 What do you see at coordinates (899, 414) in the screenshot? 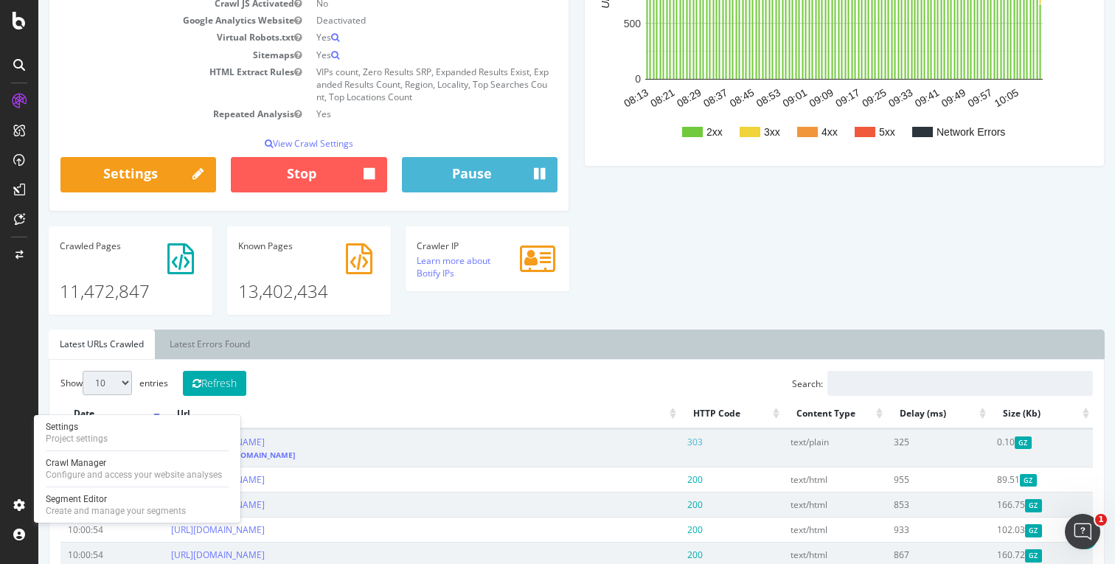
I see `th: Delay (ms): activate to sort column ascending` at bounding box center [899, 414].